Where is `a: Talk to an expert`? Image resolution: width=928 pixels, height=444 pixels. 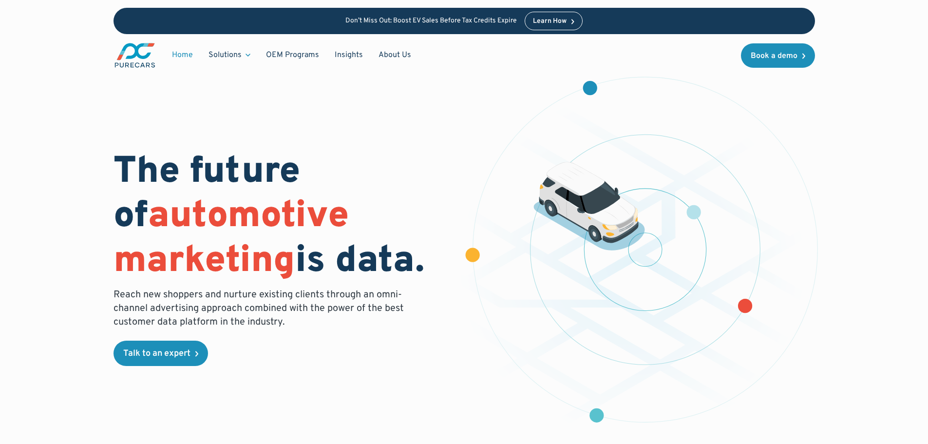
a: Talk to an expert is located at coordinates (161, 353).